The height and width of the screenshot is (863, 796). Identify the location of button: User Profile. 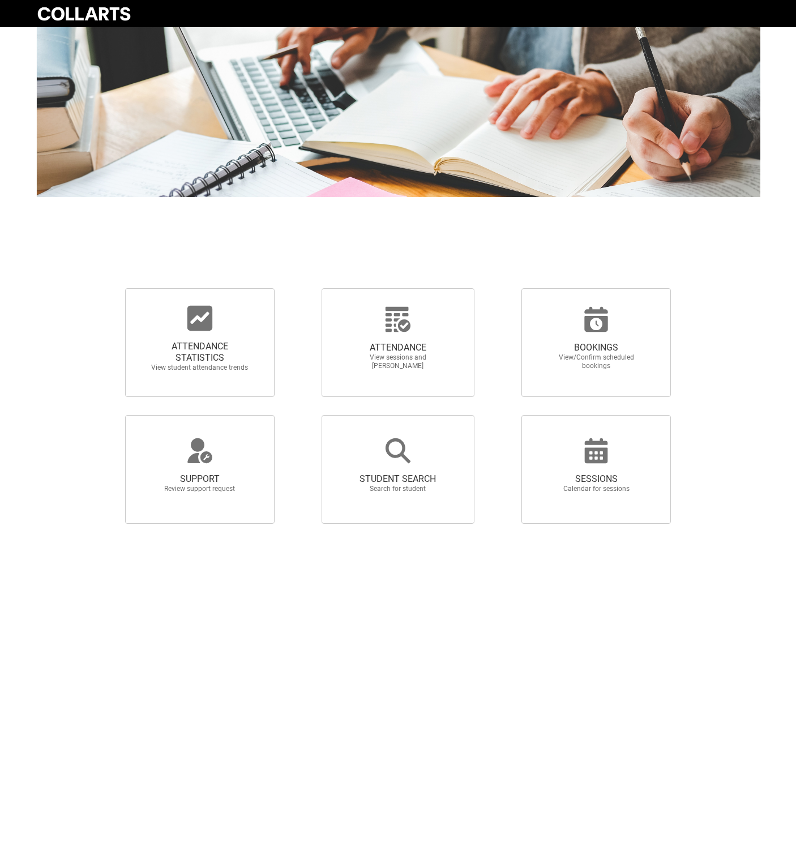
(758, 12).